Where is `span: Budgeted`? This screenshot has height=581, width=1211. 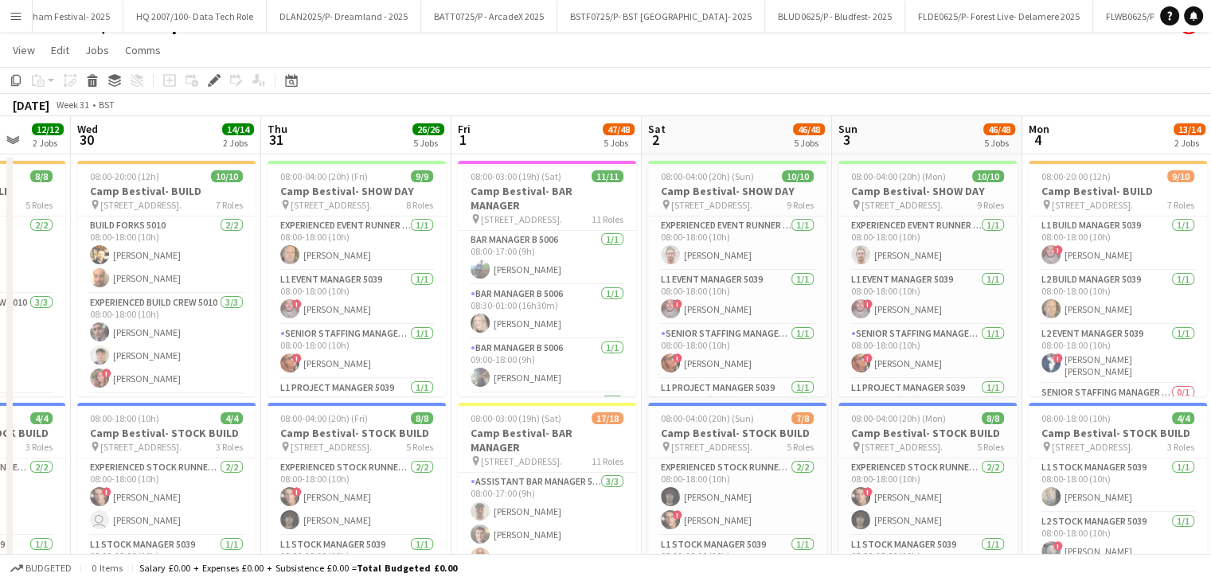
span: Budgeted is located at coordinates (49, 569).